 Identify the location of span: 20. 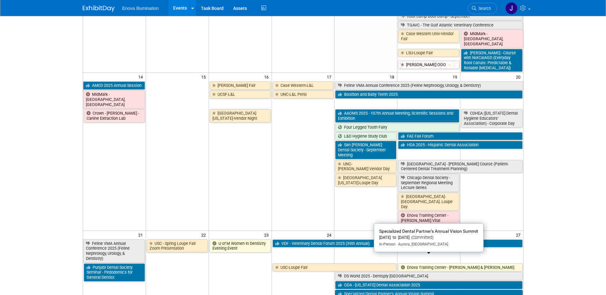
(519, 77).